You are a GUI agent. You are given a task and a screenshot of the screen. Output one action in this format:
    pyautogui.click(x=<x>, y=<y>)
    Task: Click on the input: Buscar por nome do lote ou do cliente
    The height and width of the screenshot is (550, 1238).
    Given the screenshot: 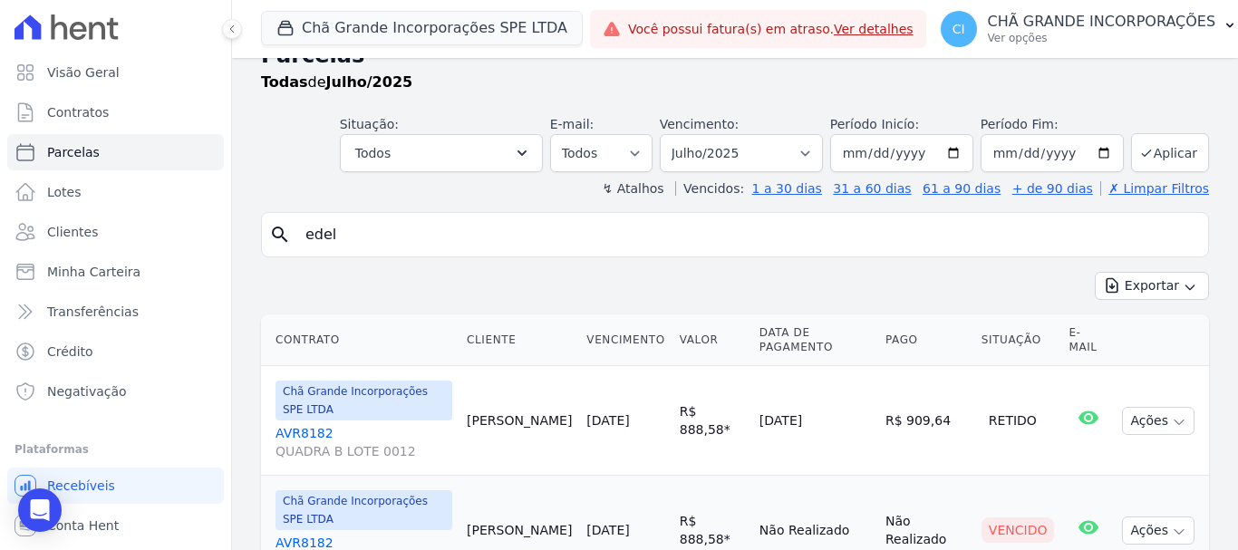 What is the action you would take?
    pyautogui.click(x=747, y=235)
    